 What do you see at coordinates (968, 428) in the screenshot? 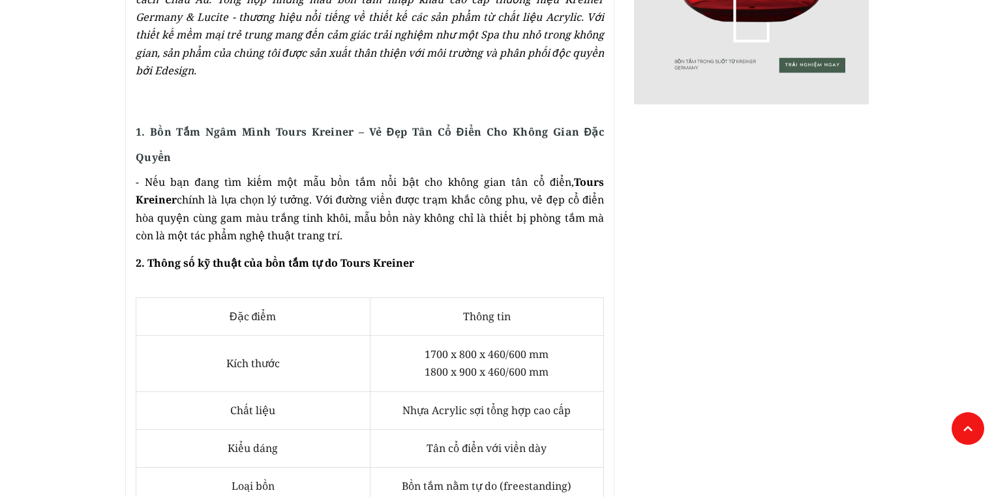
I see `a: Lên đầu trang` at bounding box center [968, 428].